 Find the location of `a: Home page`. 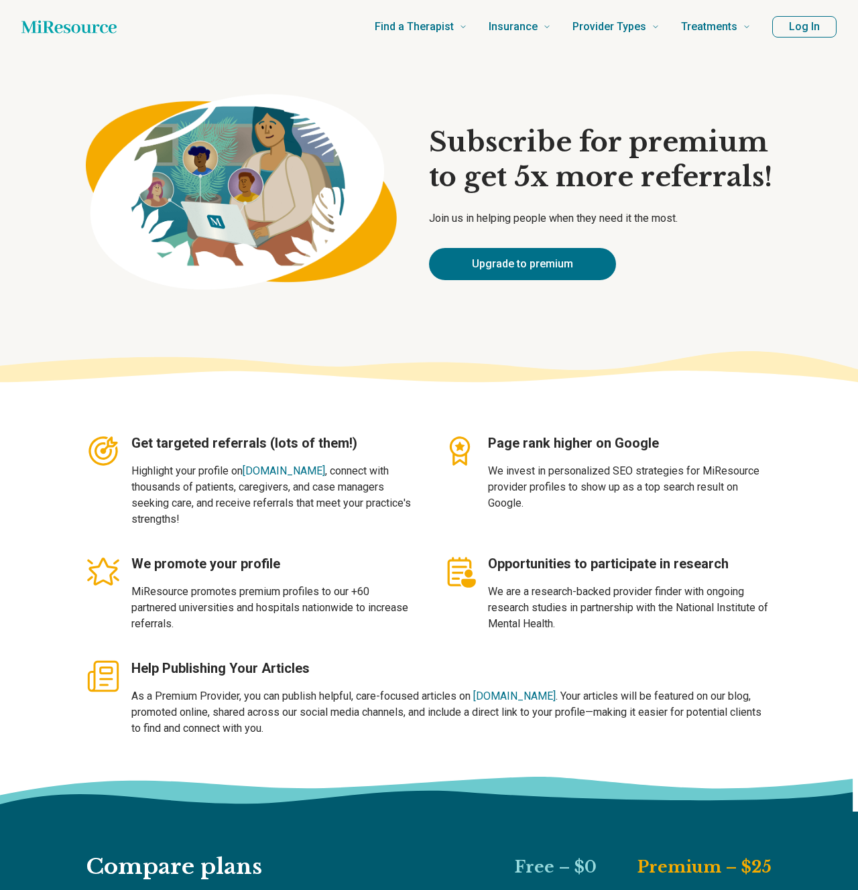

a: Home page is located at coordinates (69, 27).